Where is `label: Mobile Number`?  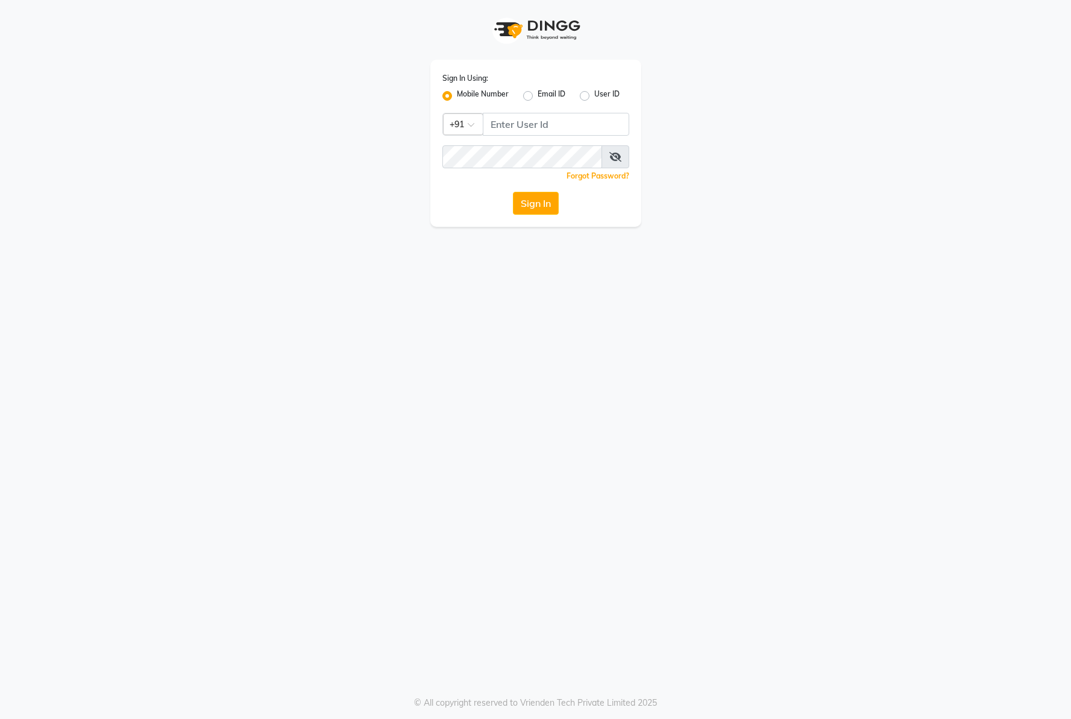 label: Mobile Number is located at coordinates (483, 96).